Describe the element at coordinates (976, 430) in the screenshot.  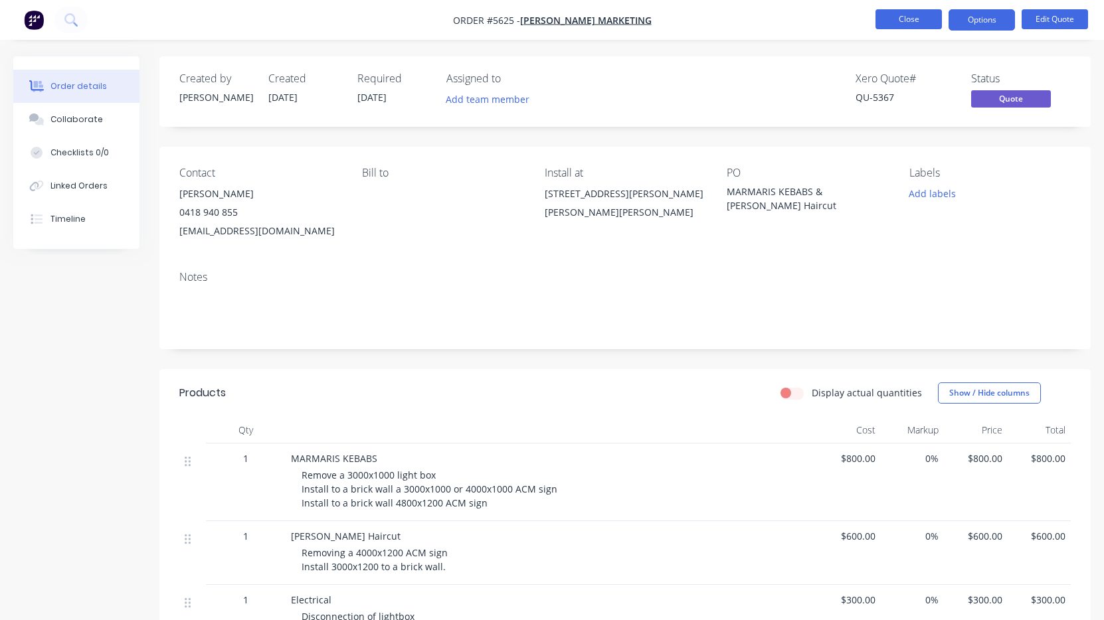
I see `div: Price` at that location.